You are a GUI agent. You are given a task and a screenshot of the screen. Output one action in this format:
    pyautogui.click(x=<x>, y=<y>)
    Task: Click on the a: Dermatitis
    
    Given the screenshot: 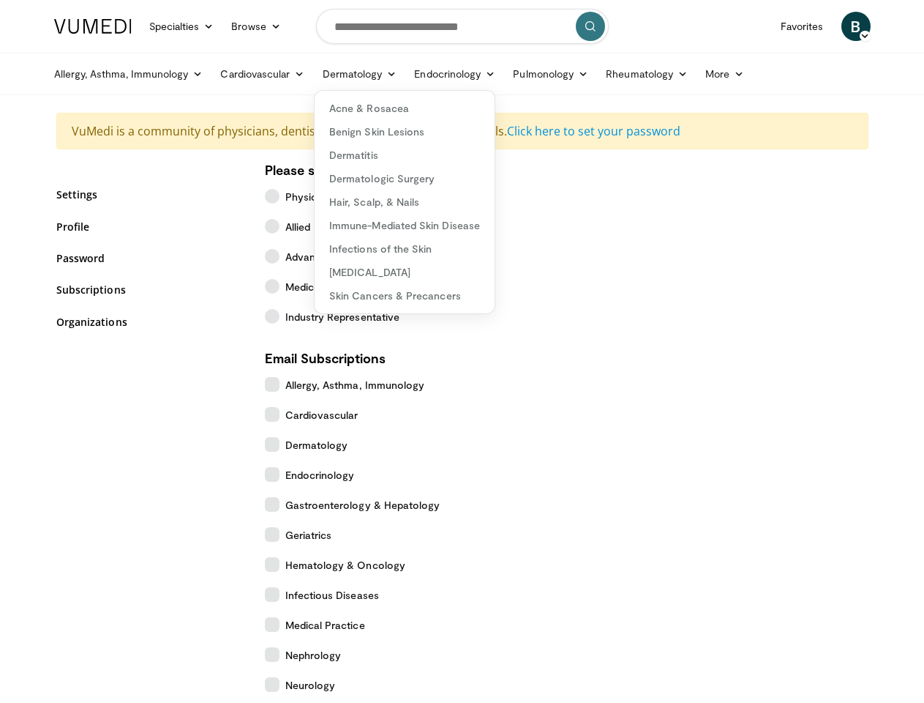 What is the action you would take?
    pyautogui.click(x=405, y=155)
    